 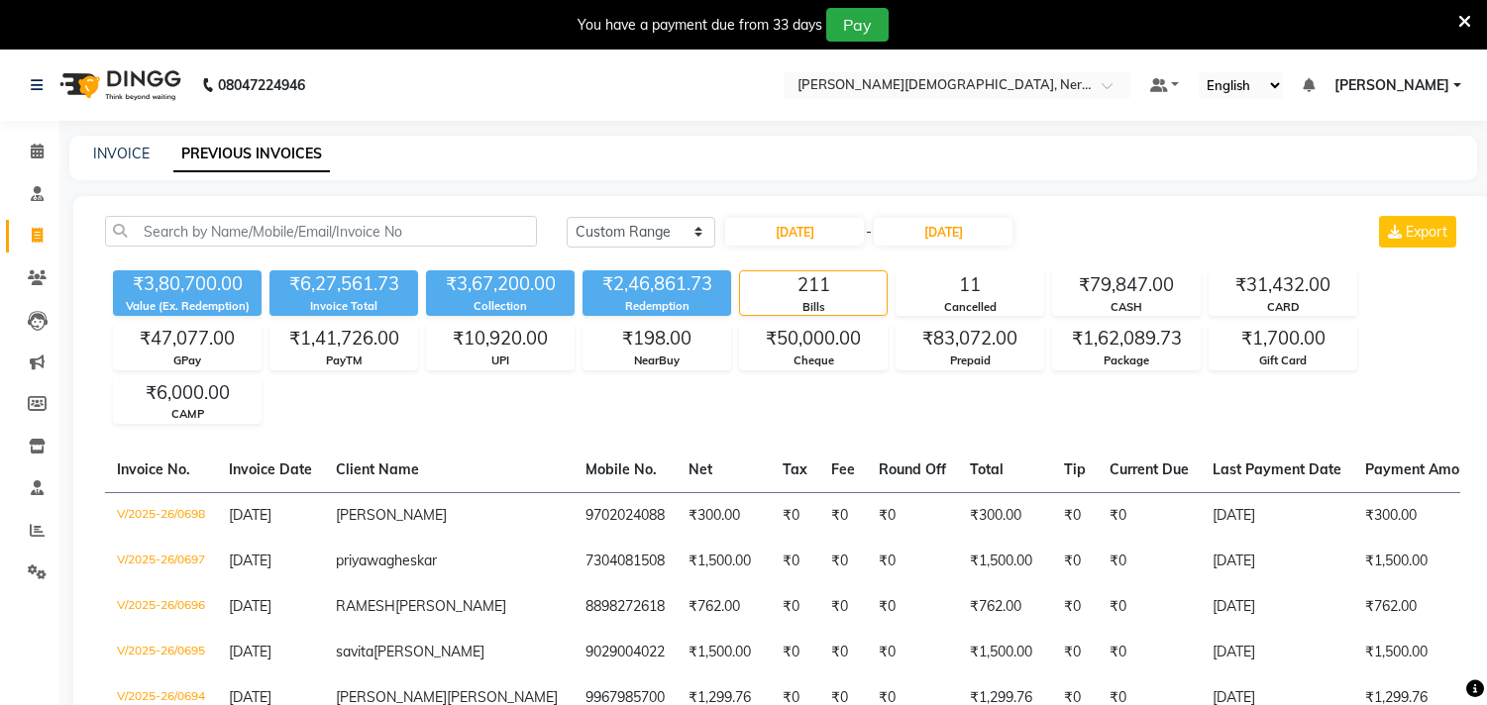 What do you see at coordinates (351, 561) in the screenshot?
I see `span: priya` at bounding box center [351, 561].